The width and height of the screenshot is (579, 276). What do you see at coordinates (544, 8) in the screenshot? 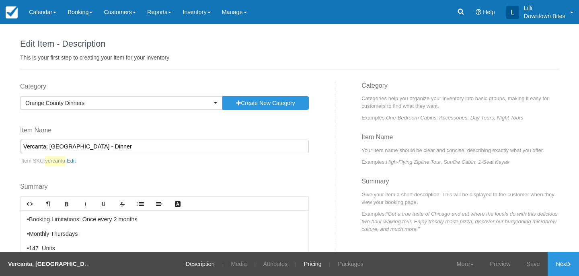
I see `p: Lilli` at bounding box center [544, 8].